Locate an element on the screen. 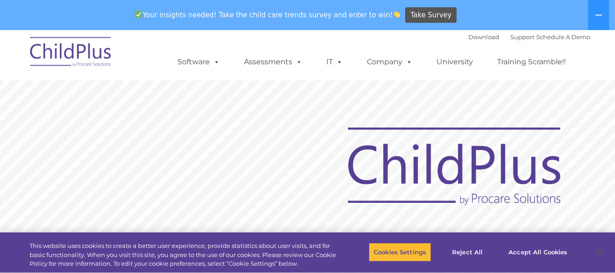  a: Training Scramble!! is located at coordinates (531, 62).